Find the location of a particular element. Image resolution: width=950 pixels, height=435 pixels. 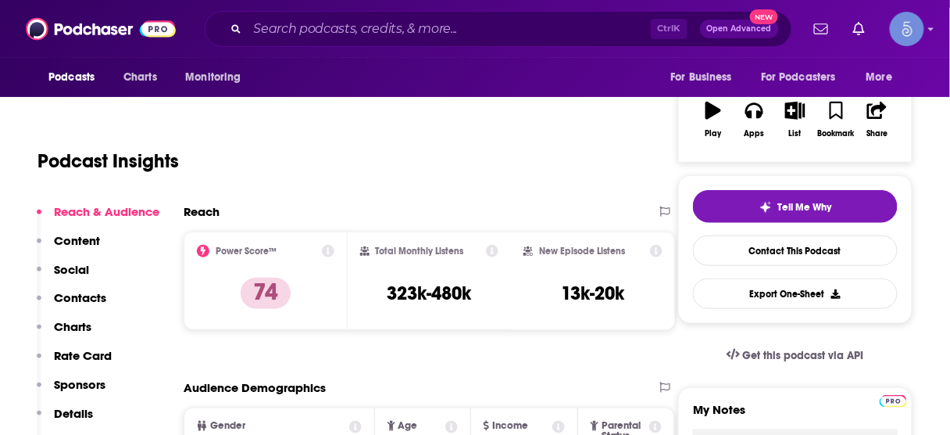

span: Logged in as Spiral5-G1 is located at coordinates (907, 29).